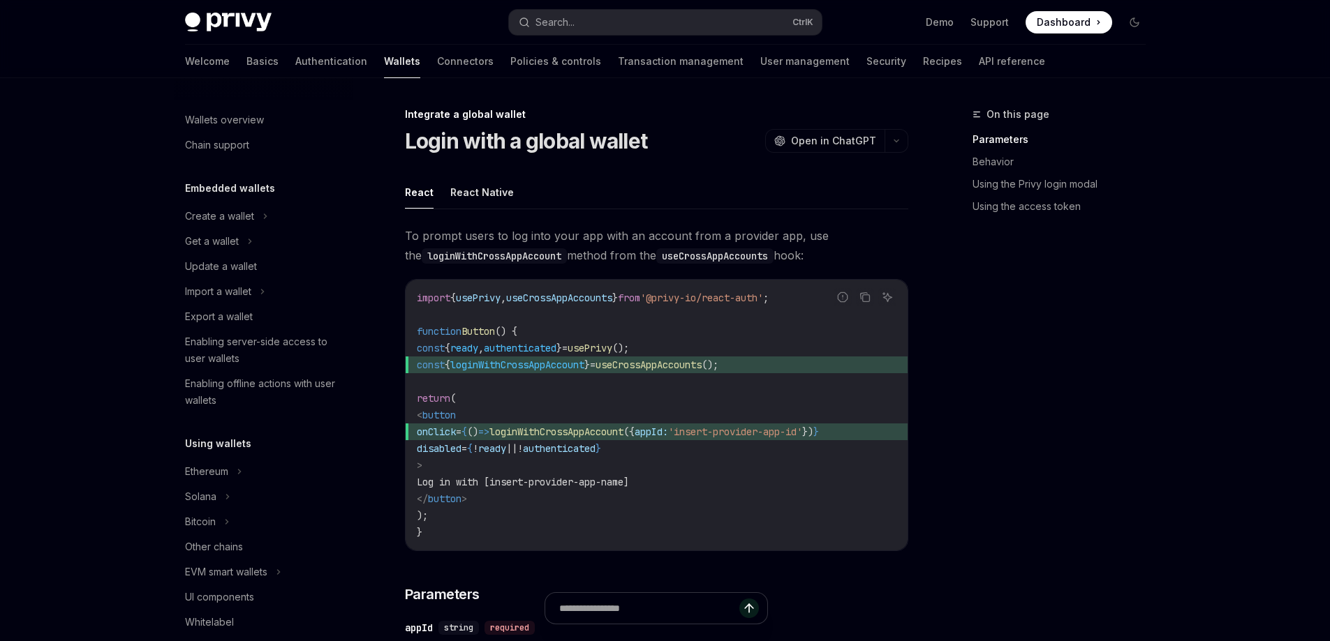  Describe the element at coordinates (265, 392) in the screenshot. I see `div: Enabling offline actions with user wallets` at that location.